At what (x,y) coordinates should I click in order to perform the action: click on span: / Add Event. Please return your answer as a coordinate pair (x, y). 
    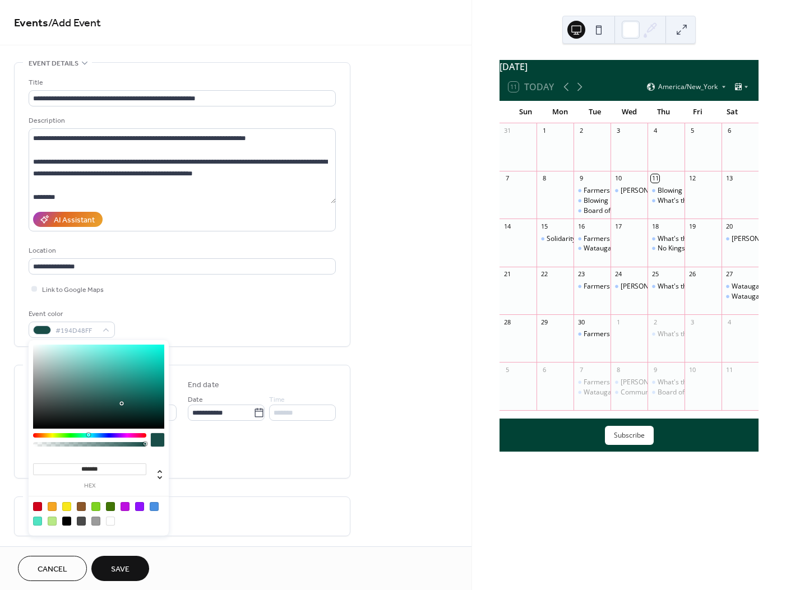
    Looking at the image, I should click on (75, 23).